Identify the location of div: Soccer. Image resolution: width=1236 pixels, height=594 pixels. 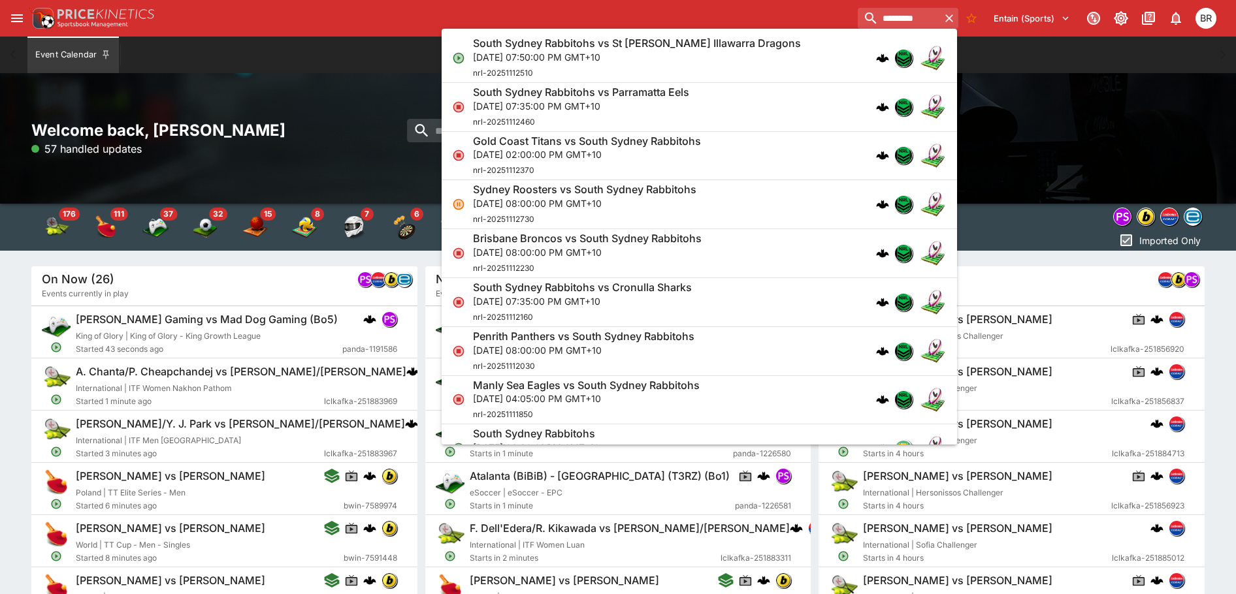
(205, 227).